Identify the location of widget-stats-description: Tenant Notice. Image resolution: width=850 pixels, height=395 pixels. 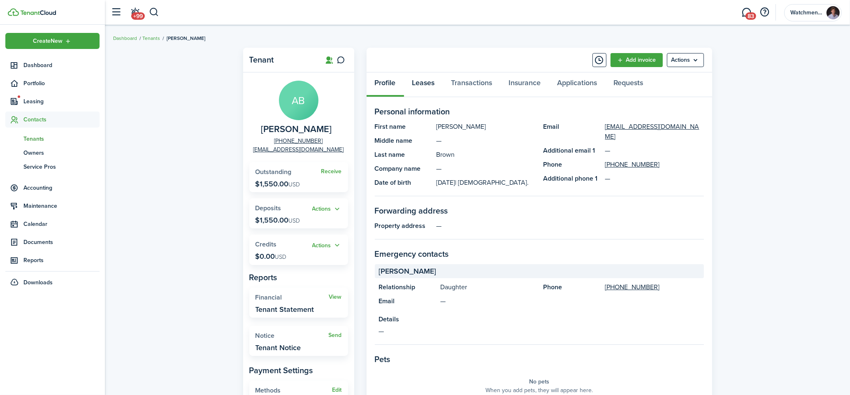
(278, 348).